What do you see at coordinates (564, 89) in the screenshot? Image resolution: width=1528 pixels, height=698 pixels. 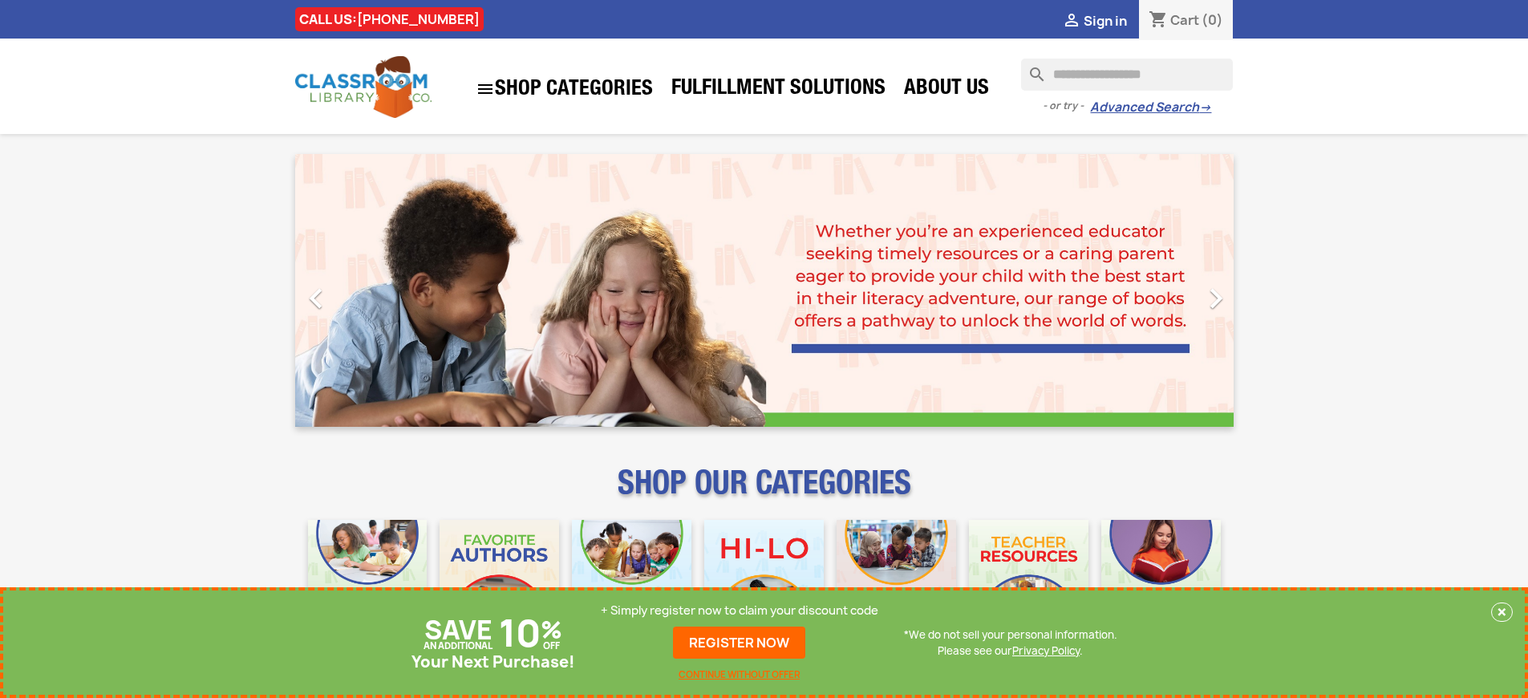 I see `a: SHOP CATEGORIES` at bounding box center [564, 89].